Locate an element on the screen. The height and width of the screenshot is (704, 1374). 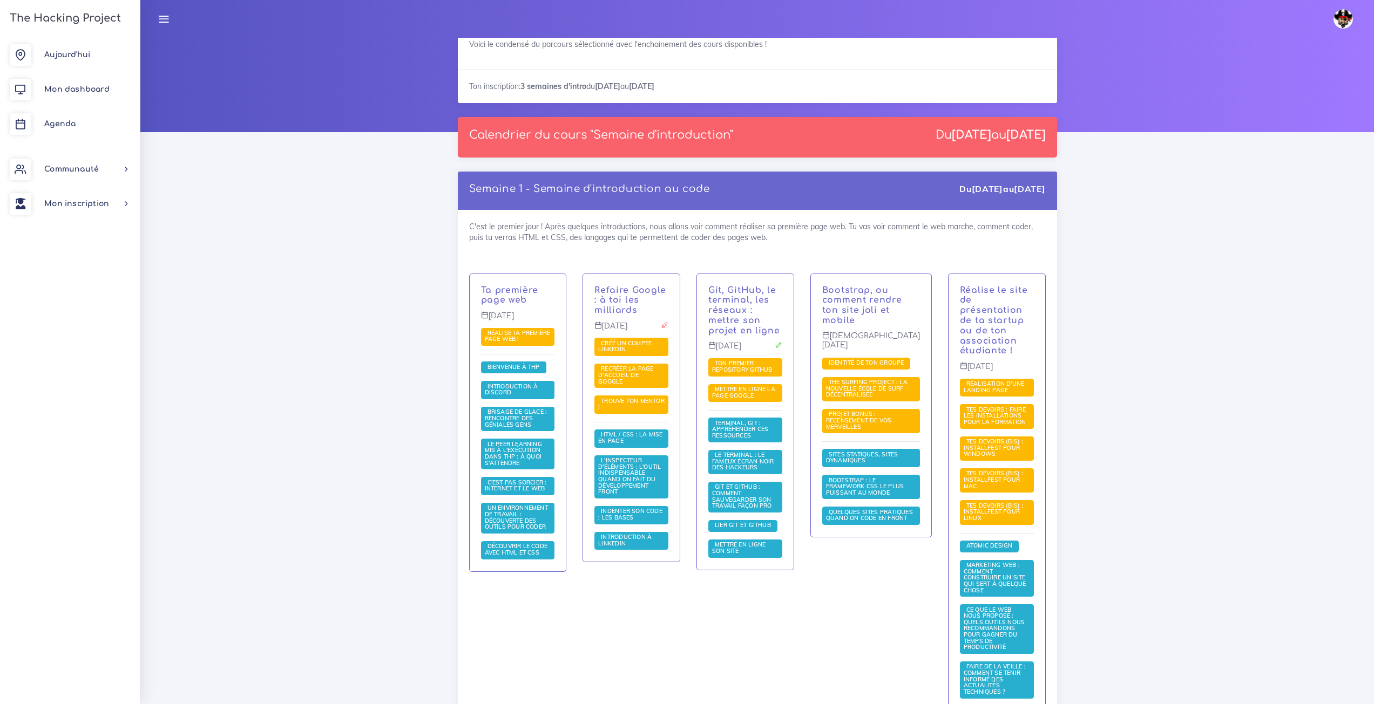
a: Le terminal : le fameux écran noir des hackeurs is located at coordinates (743, 462).